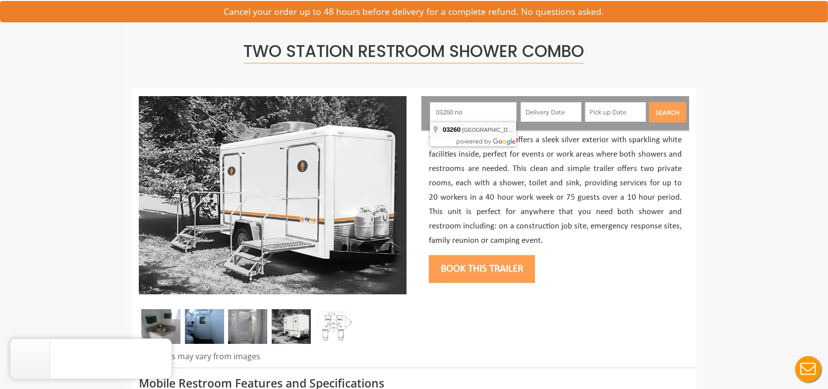  Describe the element at coordinates (334, 327) in the screenshot. I see `img: 2 unit shower/restroom combo` at that location.